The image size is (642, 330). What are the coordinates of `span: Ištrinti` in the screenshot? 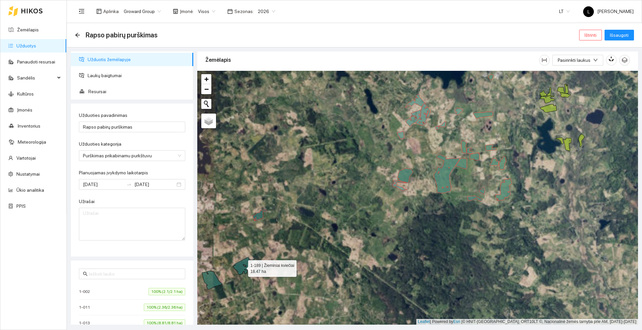 It's located at (590, 35).